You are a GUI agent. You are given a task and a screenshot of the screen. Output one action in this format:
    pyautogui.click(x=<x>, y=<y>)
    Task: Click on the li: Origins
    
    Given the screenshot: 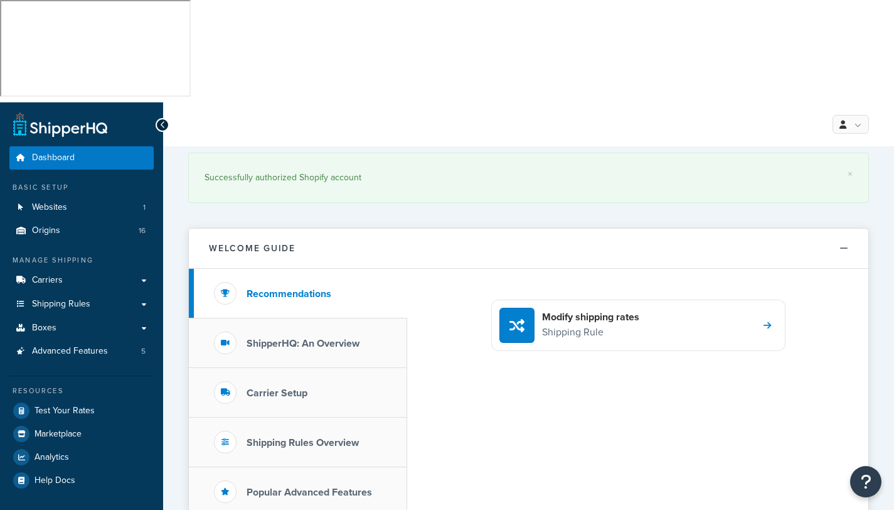 What is the action you would take?
    pyautogui.click(x=82, y=230)
    